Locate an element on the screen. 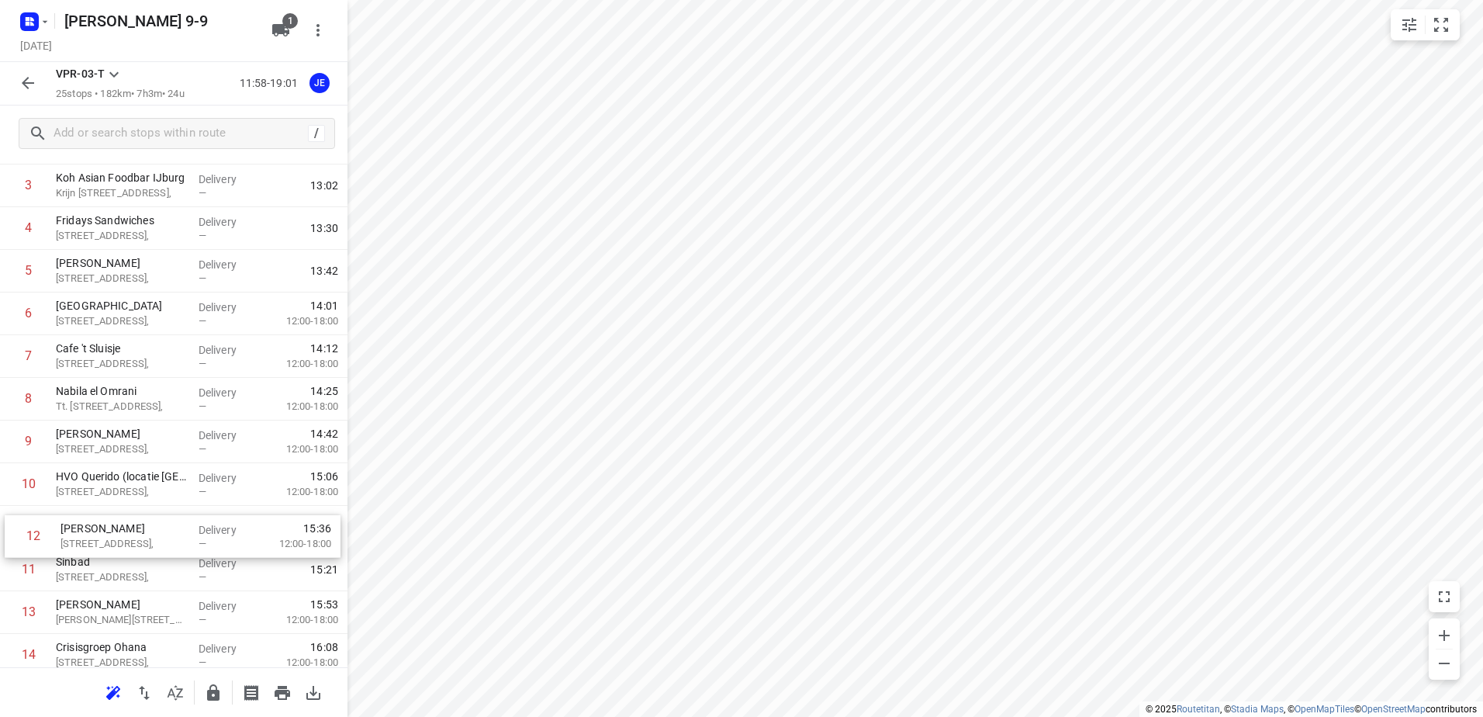  p: VPR-03-T is located at coordinates (80, 74).